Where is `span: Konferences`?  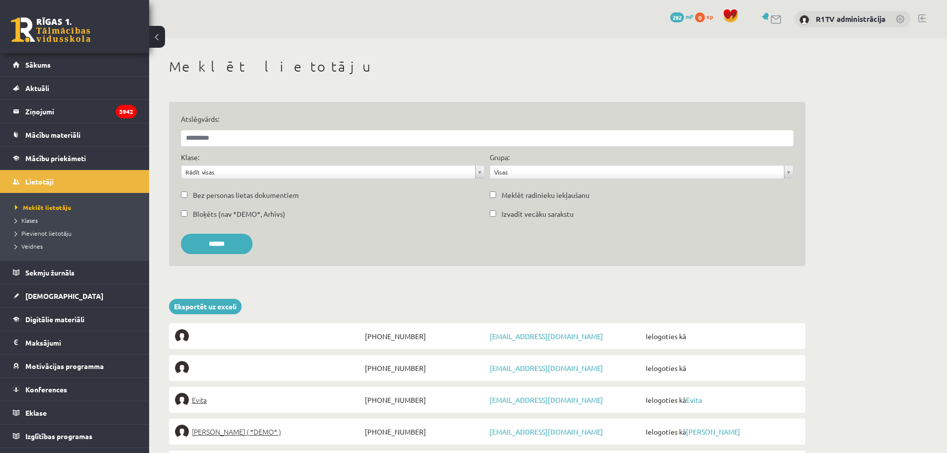
span: Konferences is located at coordinates (46, 389).